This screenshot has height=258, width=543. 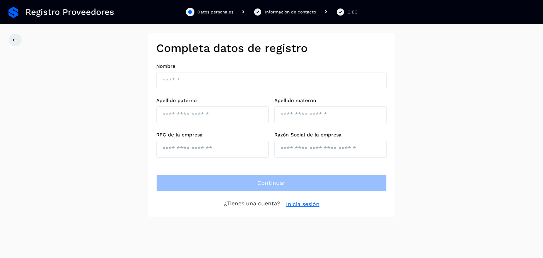 I want to click on div: Información de contacto, so click(x=290, y=12).